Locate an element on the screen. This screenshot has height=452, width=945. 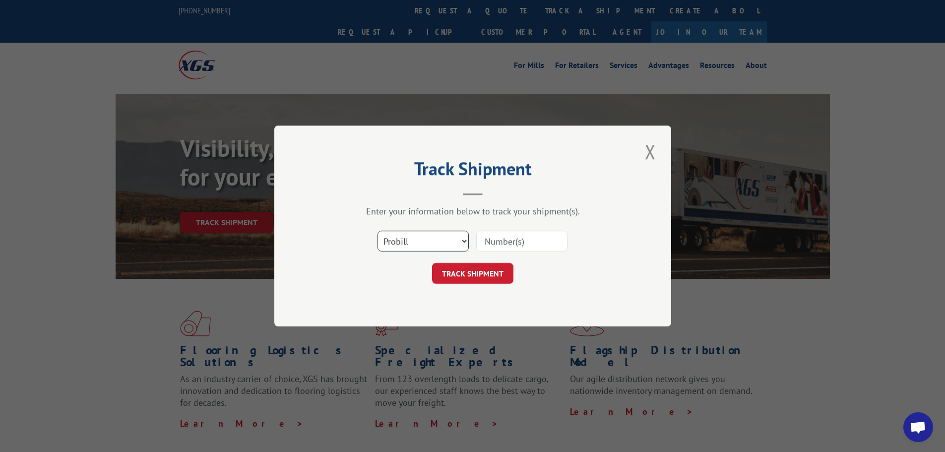
button: Close modal is located at coordinates (650, 151).